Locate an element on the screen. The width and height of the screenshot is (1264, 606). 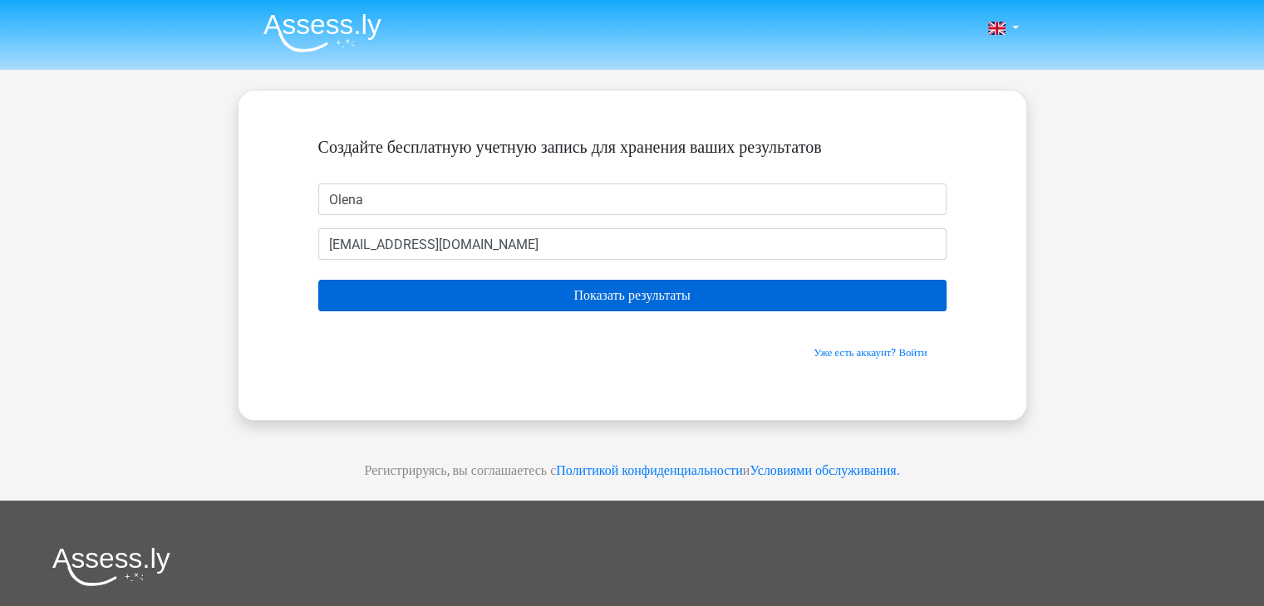
font: Создайте бесплатную учетную запись для хранения ваших результатов is located at coordinates (570, 147).